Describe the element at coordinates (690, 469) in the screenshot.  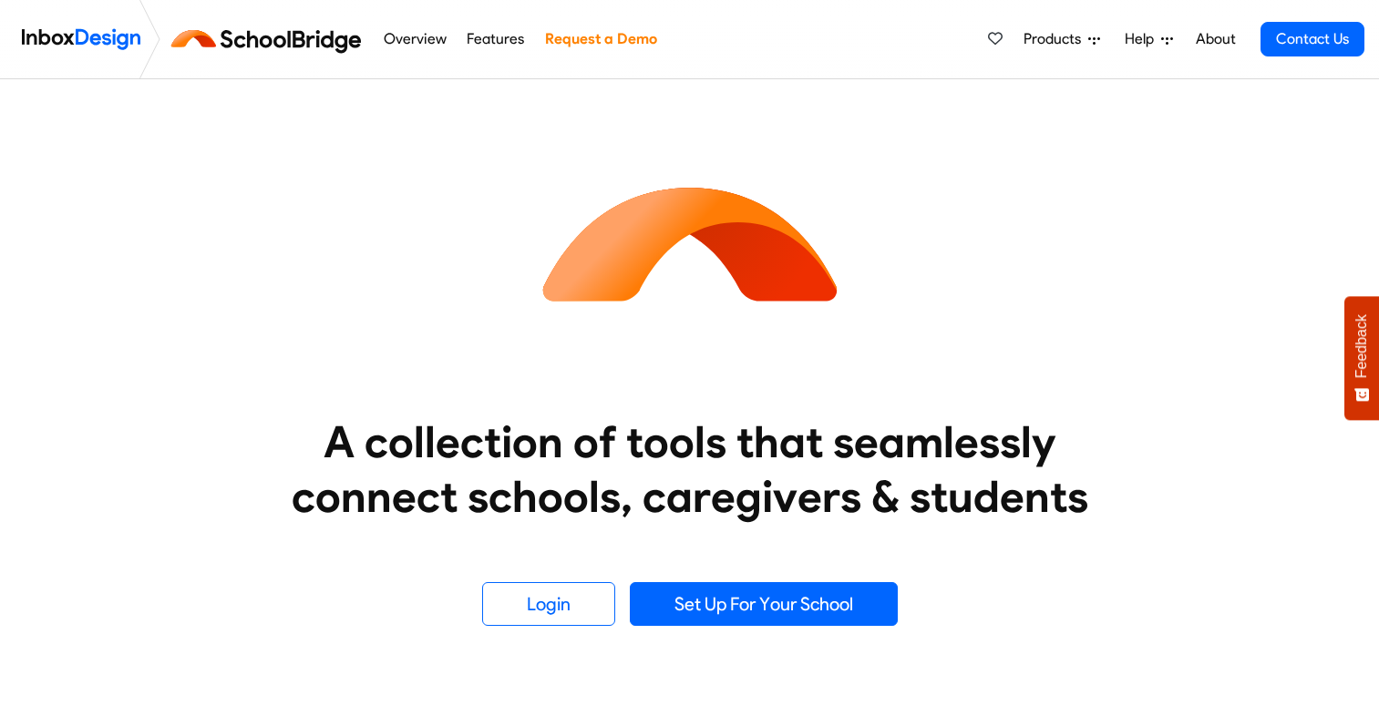
I see `heading: A collection of tools that seamlessly connect schools, caregivers & students` at that location.